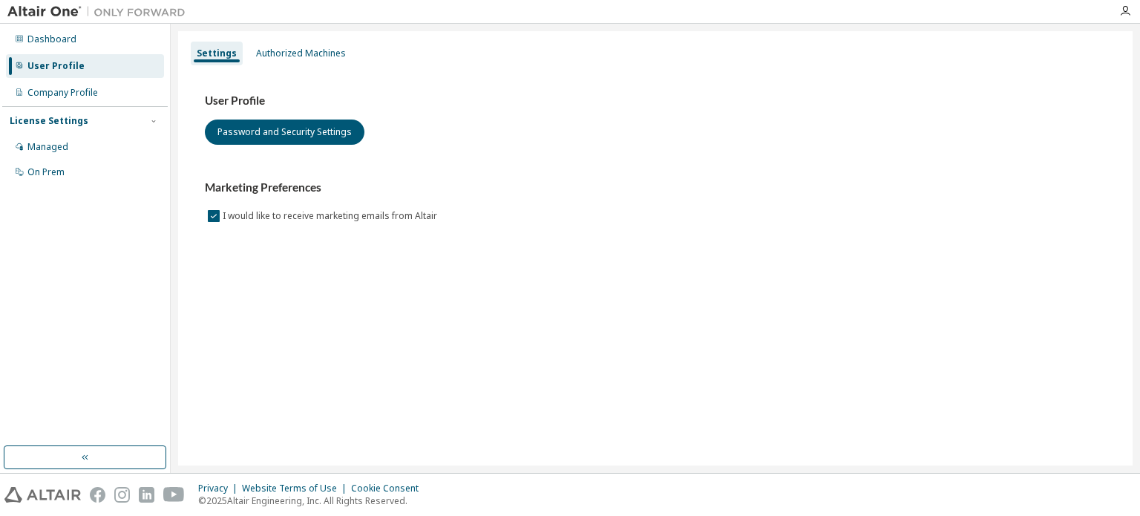  What do you see at coordinates (655, 101) in the screenshot?
I see `h3: User Profile` at bounding box center [655, 101].